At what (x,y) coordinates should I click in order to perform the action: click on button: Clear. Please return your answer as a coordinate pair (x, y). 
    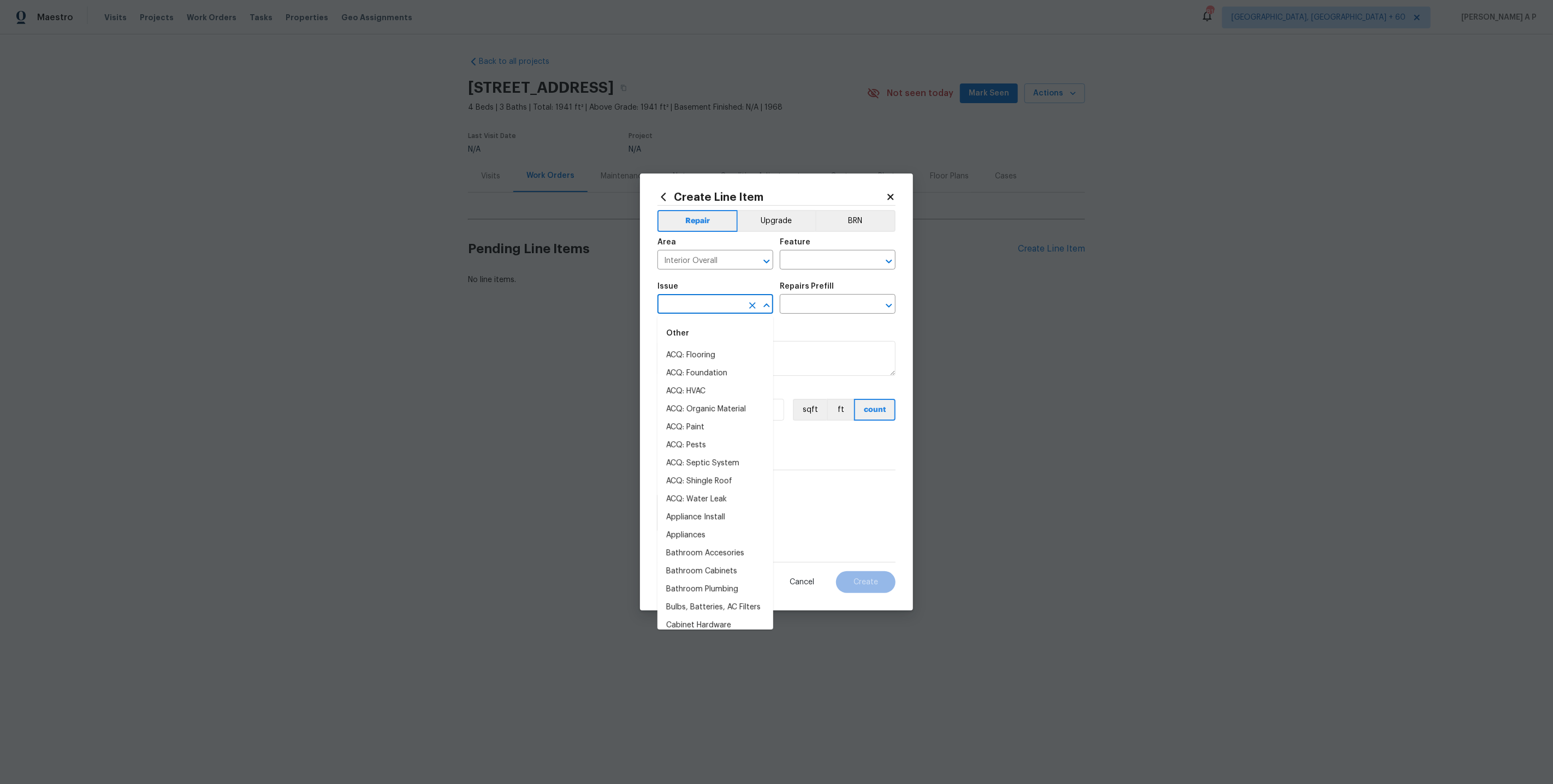
    Looking at the image, I should click on (752, 306).